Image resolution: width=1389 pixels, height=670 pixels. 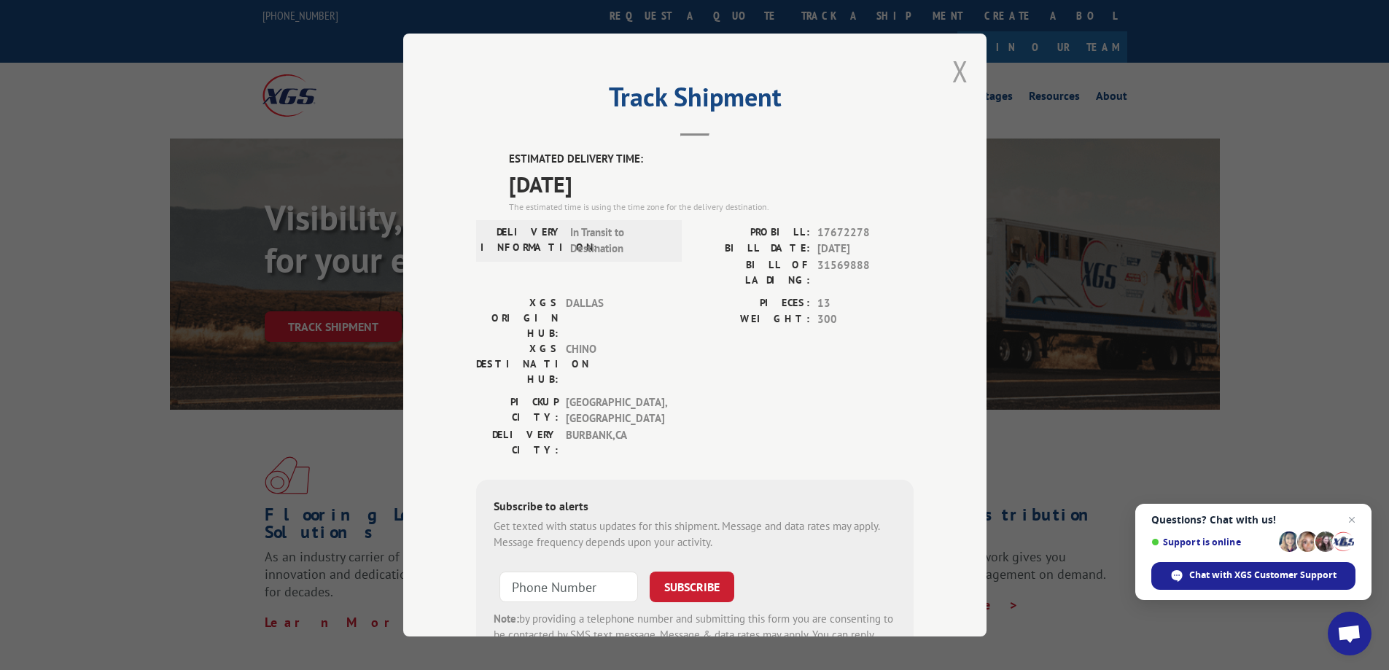 I want to click on div: by providing a telephone number and submitting this form you are consenting to be contacted by SM..., so click(x=695, y=636).